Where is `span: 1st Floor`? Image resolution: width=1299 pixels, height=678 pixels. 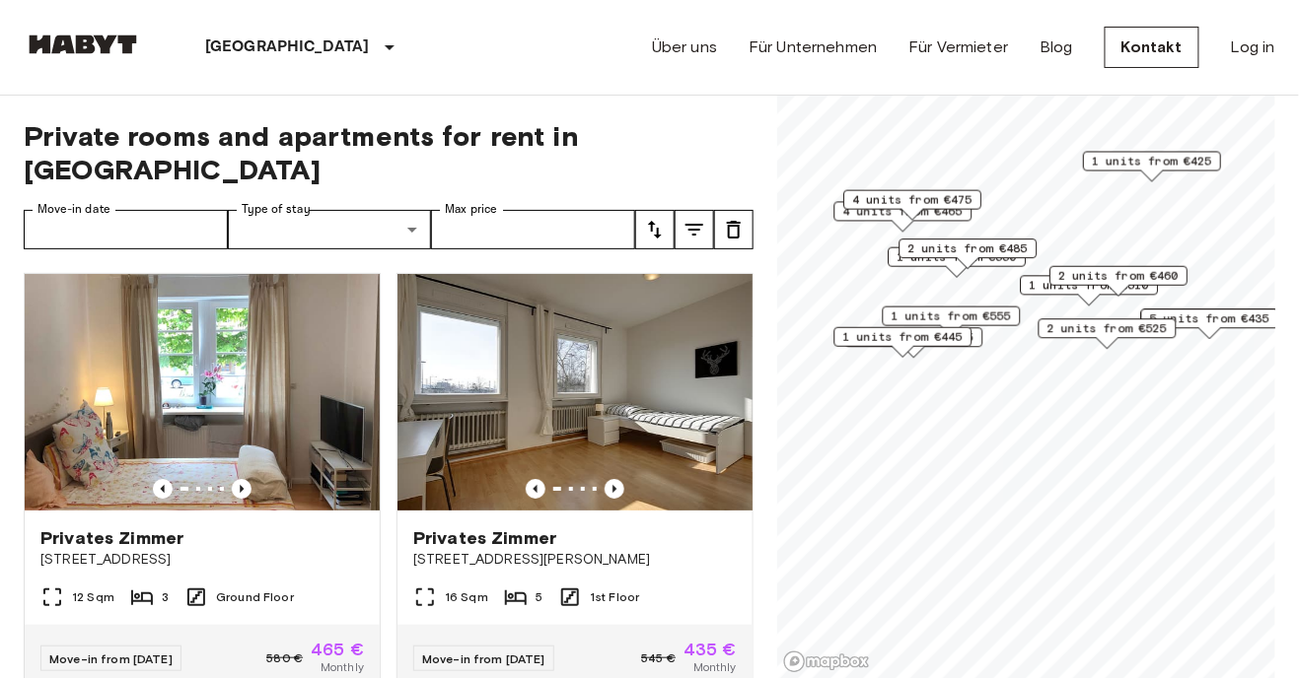
span: 1st Floor is located at coordinates (614, 598).